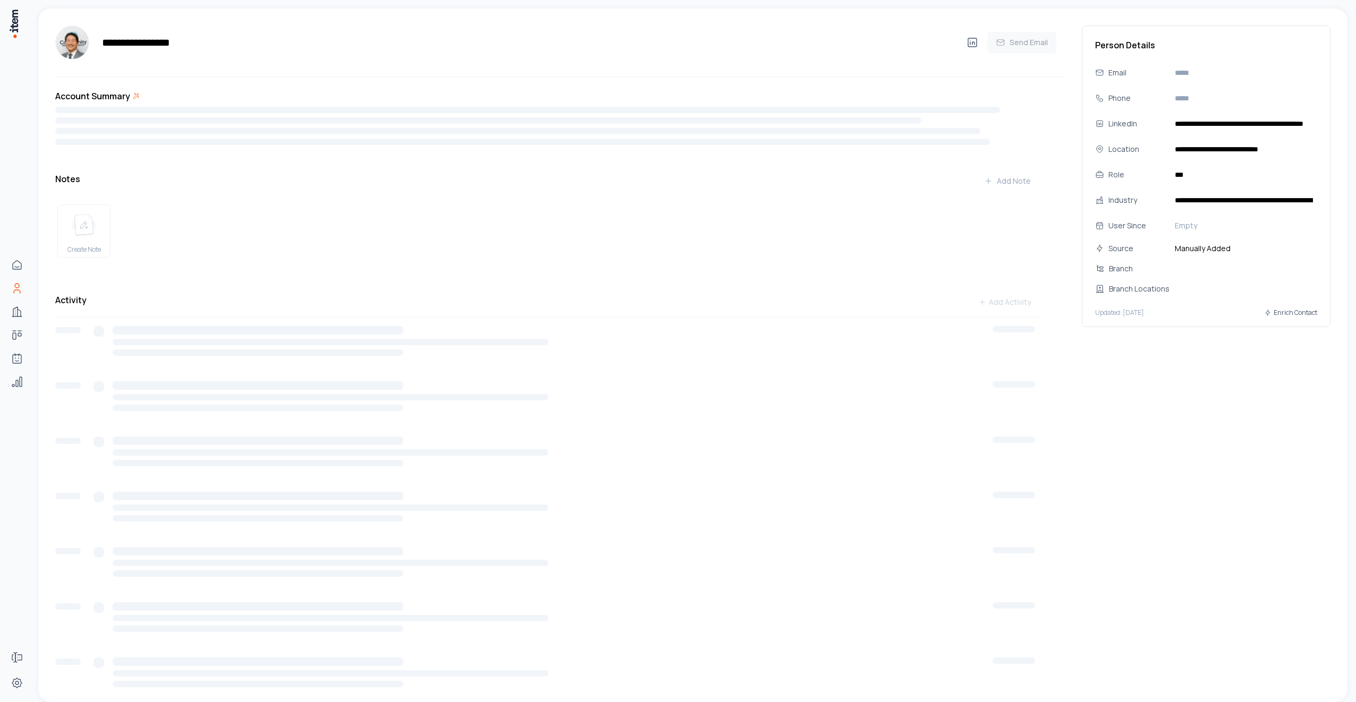 The image size is (1356, 702). Describe the element at coordinates (17, 265) in the screenshot. I see `a: Home` at that location.